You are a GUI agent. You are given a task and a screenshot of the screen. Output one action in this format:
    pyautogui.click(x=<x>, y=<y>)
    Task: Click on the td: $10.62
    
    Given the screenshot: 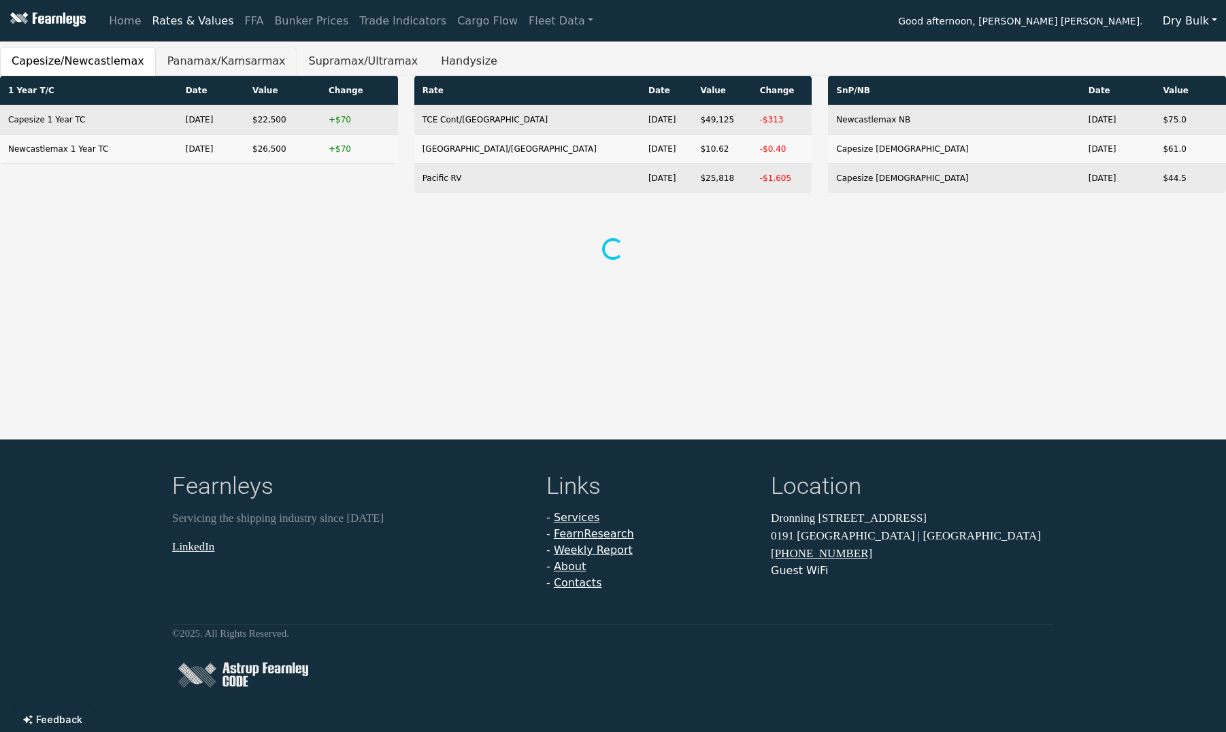 What is the action you would take?
    pyautogui.click(x=721, y=149)
    